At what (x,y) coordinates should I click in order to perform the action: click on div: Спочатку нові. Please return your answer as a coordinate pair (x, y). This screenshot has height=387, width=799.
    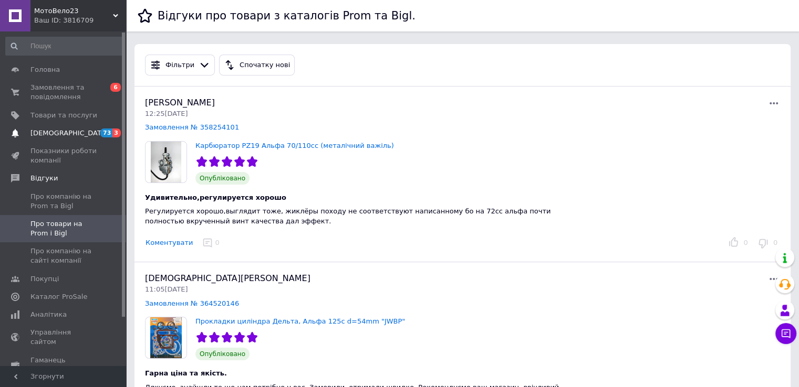
    Looking at the image, I should click on (265, 65).